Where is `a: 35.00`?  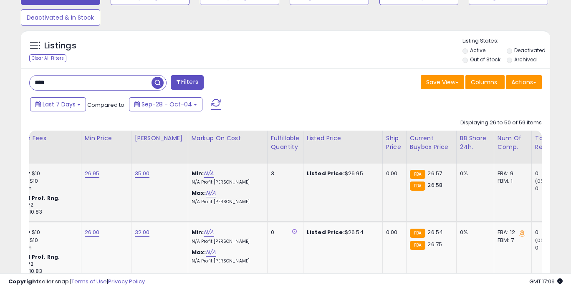
a: 35.00 is located at coordinates (142, 174).